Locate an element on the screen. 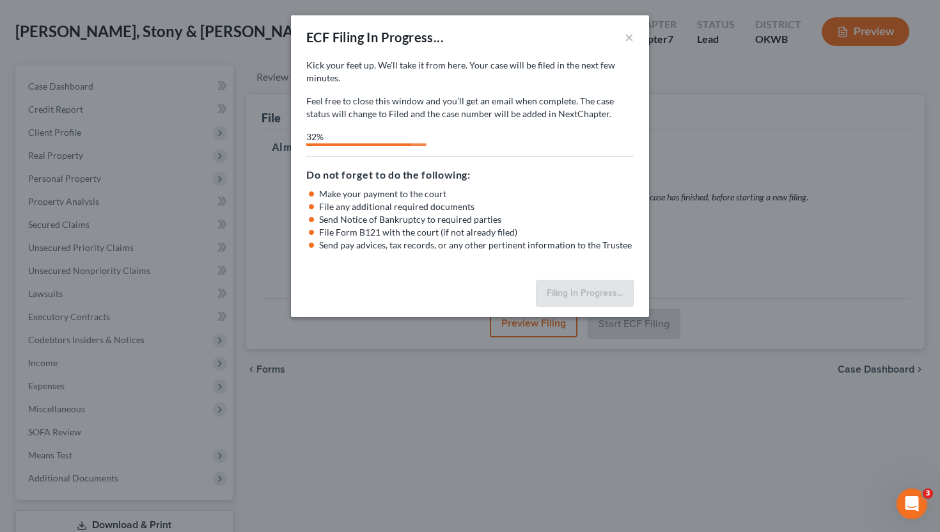 This screenshot has height=532, width=940. h5: Do not forget to do the following: is located at coordinates (470, 175).